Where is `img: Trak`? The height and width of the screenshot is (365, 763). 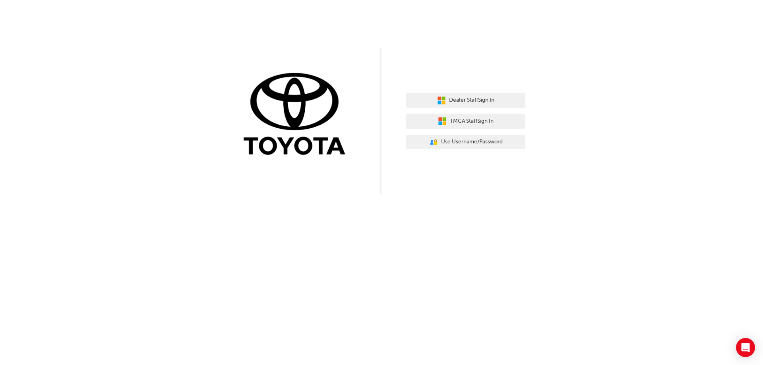
img: Trak is located at coordinates (297, 115).